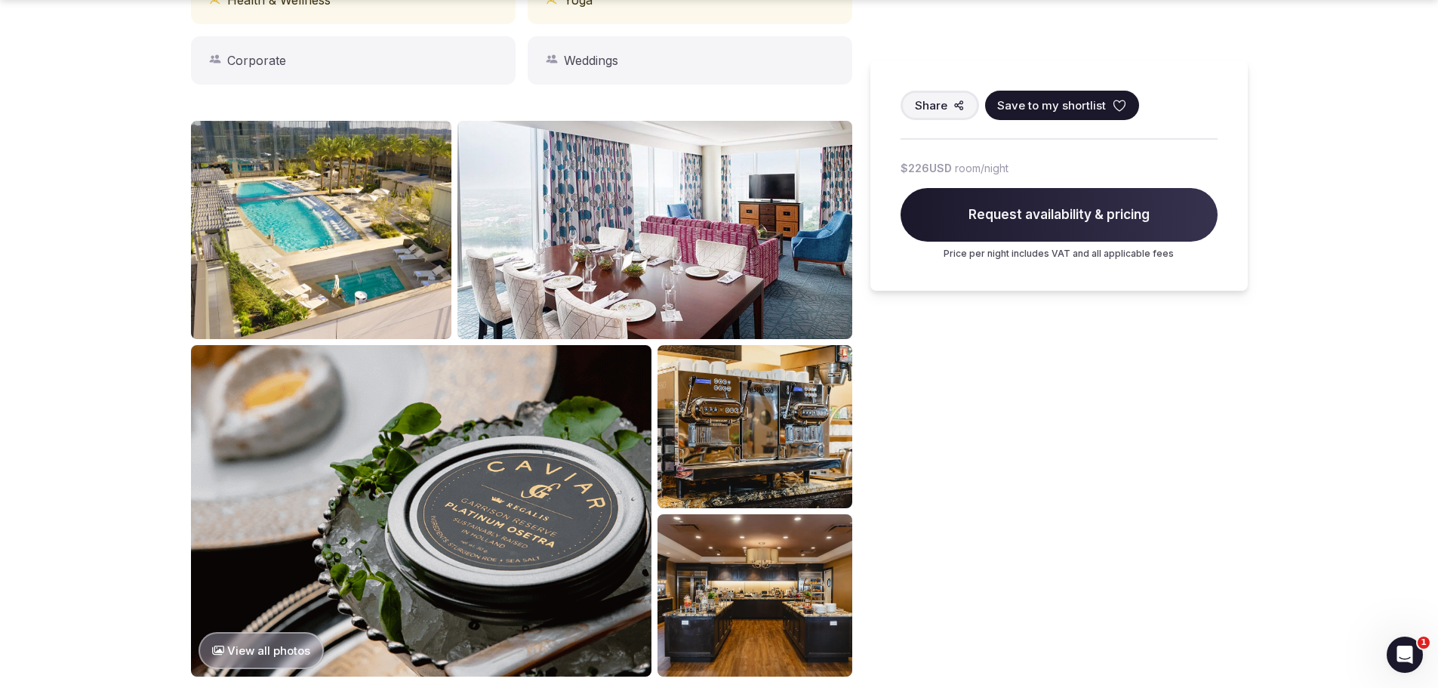 This screenshot has width=1438, height=688. What do you see at coordinates (1059, 254) in the screenshot?
I see `p: Price per night includes VAT and all applicable fees` at bounding box center [1059, 254].